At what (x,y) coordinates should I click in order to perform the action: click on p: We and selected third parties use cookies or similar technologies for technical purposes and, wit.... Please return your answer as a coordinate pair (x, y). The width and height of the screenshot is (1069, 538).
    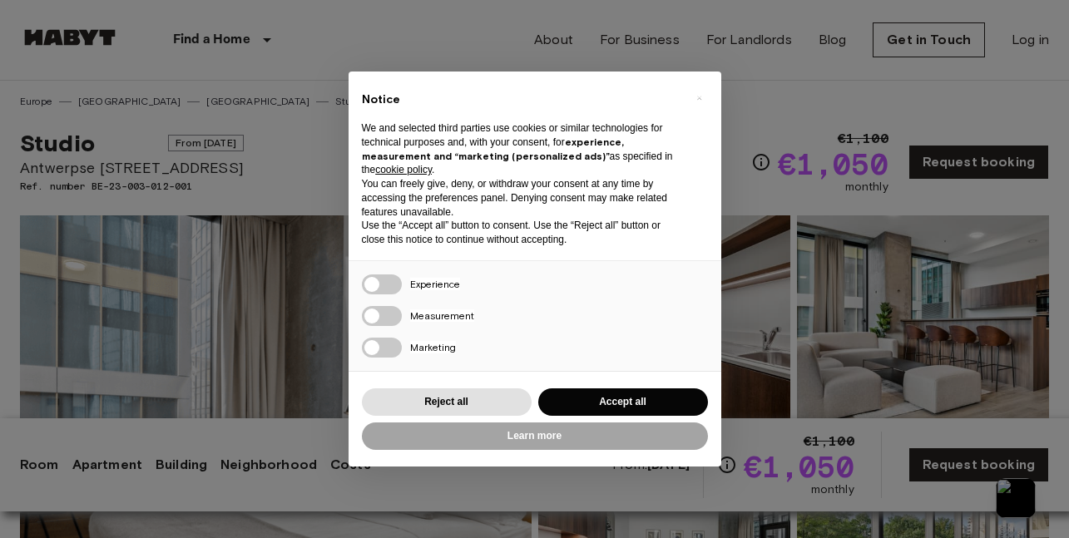
    Looking at the image, I should click on (522, 149).